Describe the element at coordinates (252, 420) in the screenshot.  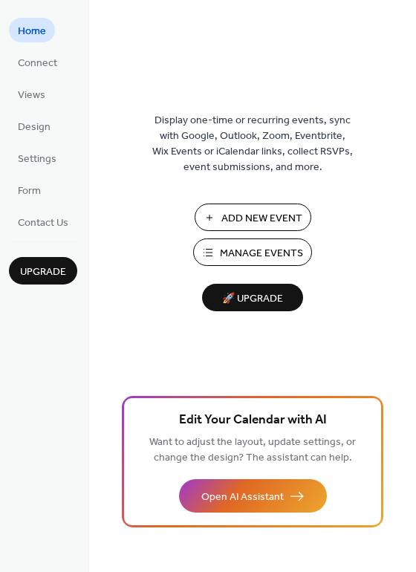
I see `span: Edit Your Calendar with AI` at that location.